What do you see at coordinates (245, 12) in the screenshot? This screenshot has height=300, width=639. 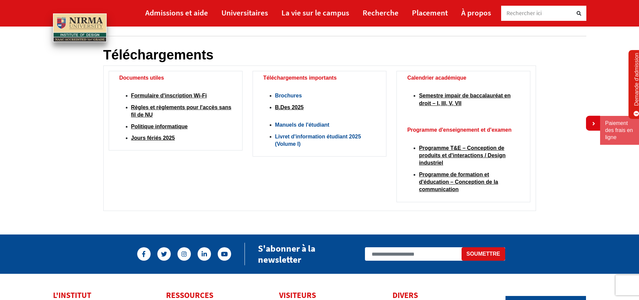 I see `font: Universitaires` at bounding box center [245, 12].